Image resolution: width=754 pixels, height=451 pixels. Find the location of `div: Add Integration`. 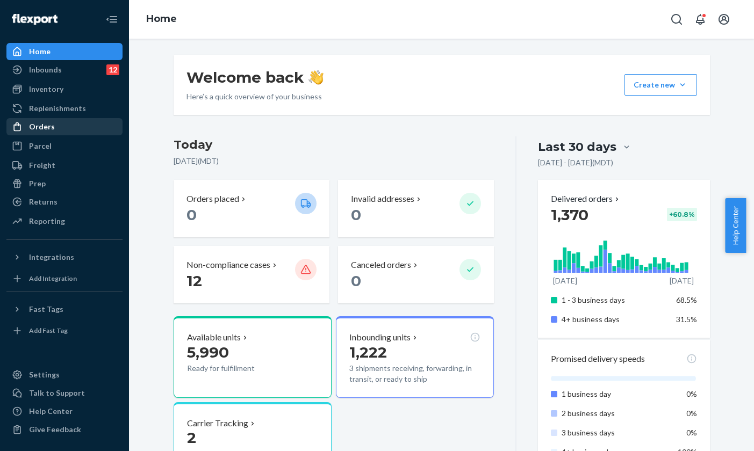

div: Add Integration is located at coordinates (53, 278).